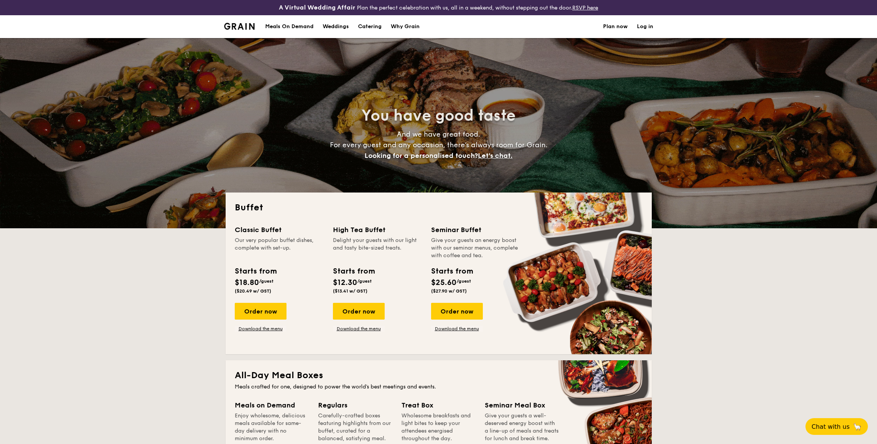  What do you see at coordinates (336, 27) in the screenshot?
I see `a: Weddings` at bounding box center [336, 27].